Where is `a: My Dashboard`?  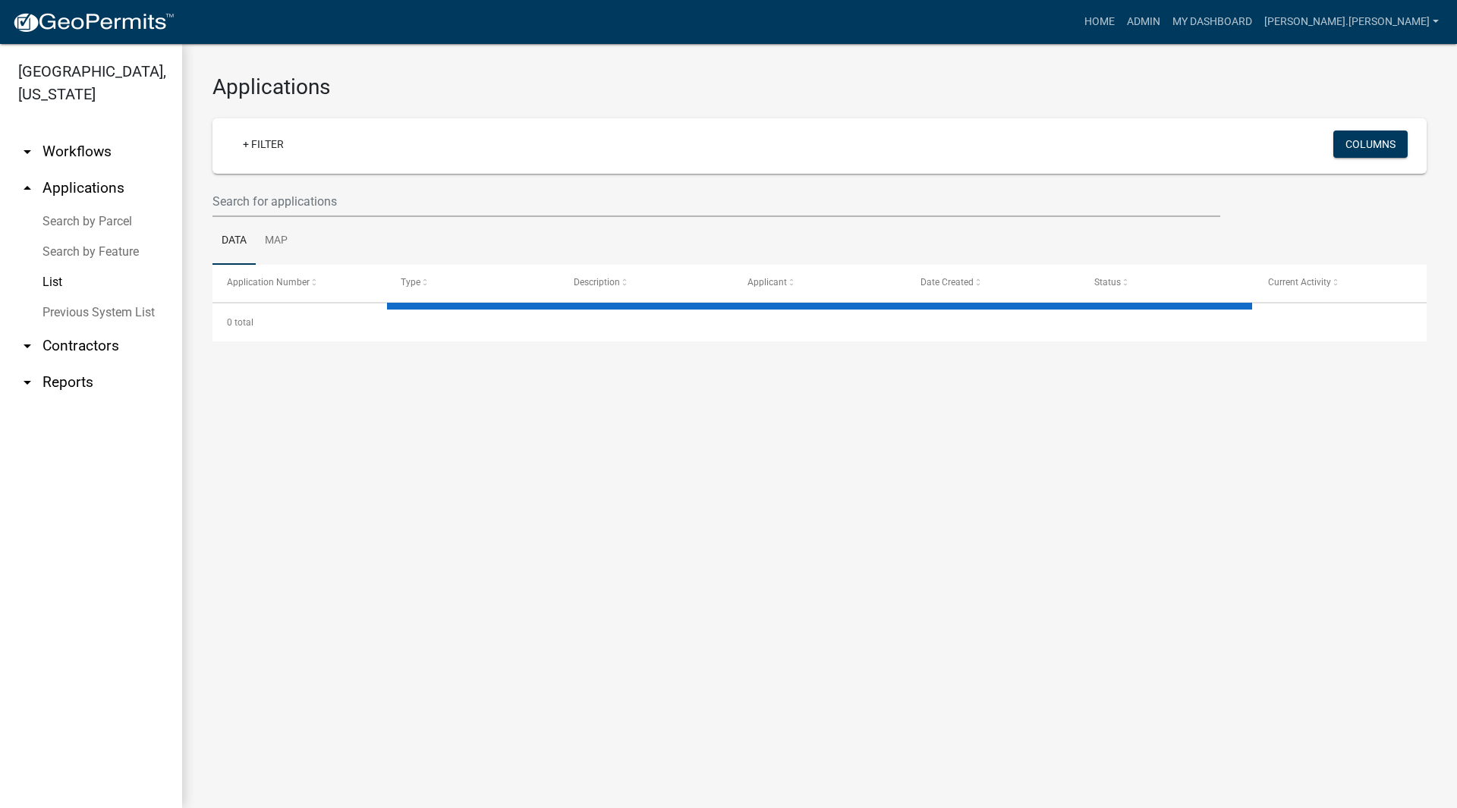 a: My Dashboard is located at coordinates (1212, 22).